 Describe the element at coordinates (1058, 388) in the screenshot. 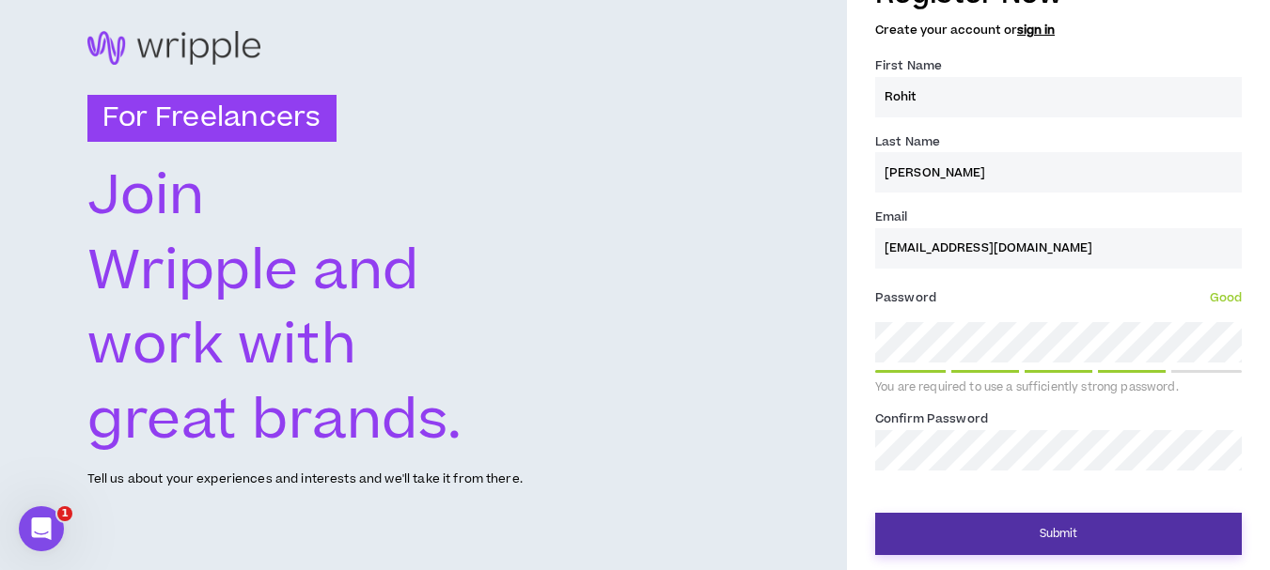

I see `div: You are required to use a sufficiently strong password.` at that location.